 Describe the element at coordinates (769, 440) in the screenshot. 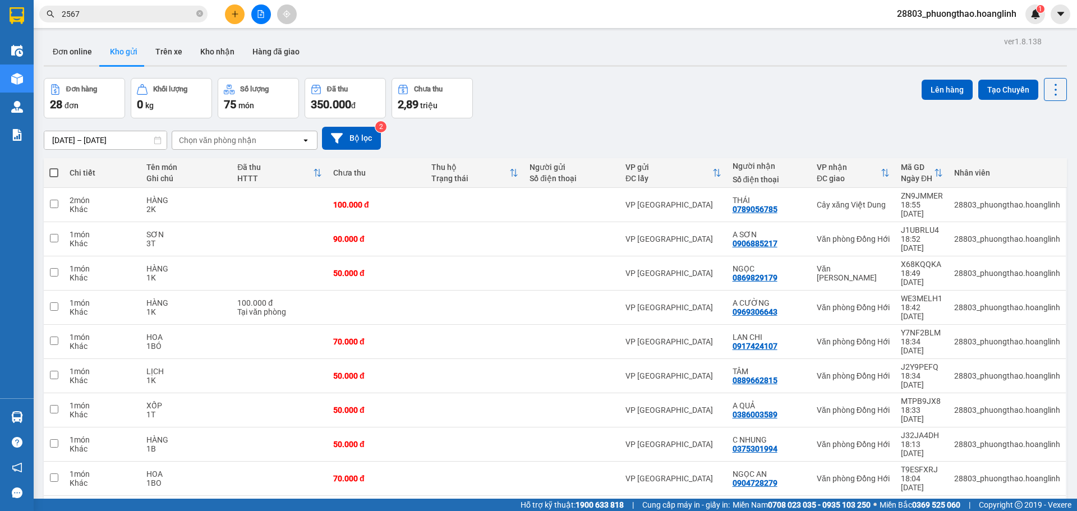

I see `div: C NHUNG` at that location.